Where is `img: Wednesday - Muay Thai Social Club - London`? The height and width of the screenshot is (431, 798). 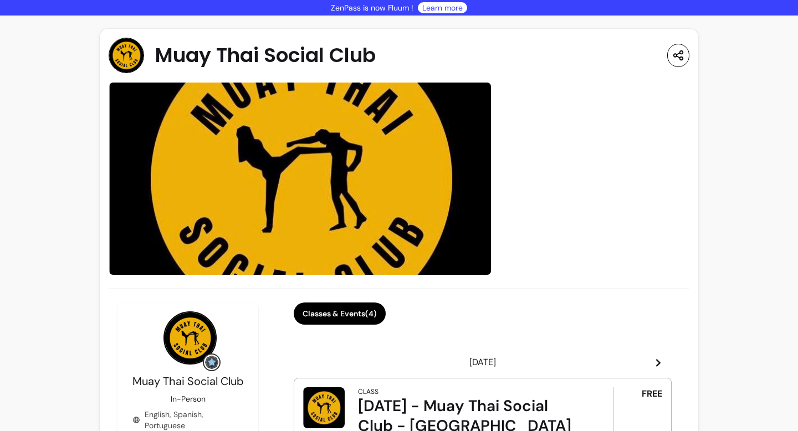 img: Wednesday - Muay Thai Social Club - London is located at coordinates (324, 407).